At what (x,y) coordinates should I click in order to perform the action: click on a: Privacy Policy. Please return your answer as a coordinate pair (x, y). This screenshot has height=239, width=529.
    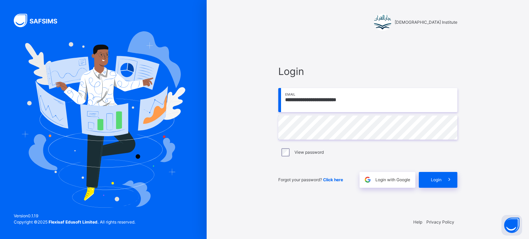
    Looking at the image, I should click on (440, 222).